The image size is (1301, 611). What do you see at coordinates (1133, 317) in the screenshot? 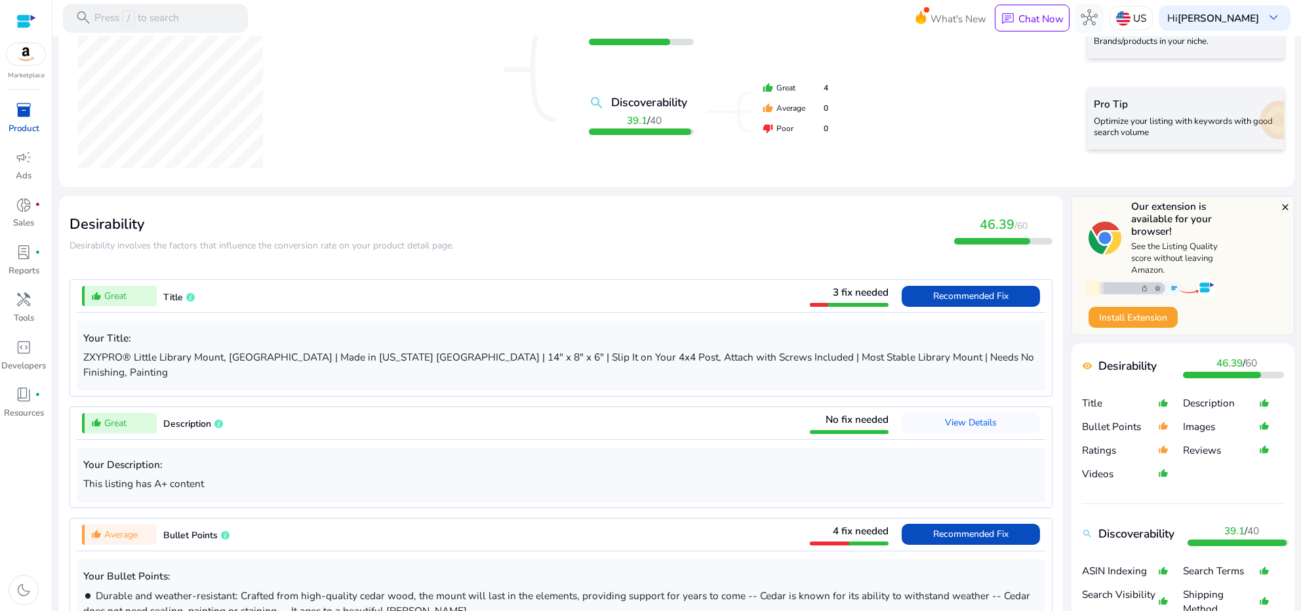
I see `span: Install Extension` at bounding box center [1133, 317].